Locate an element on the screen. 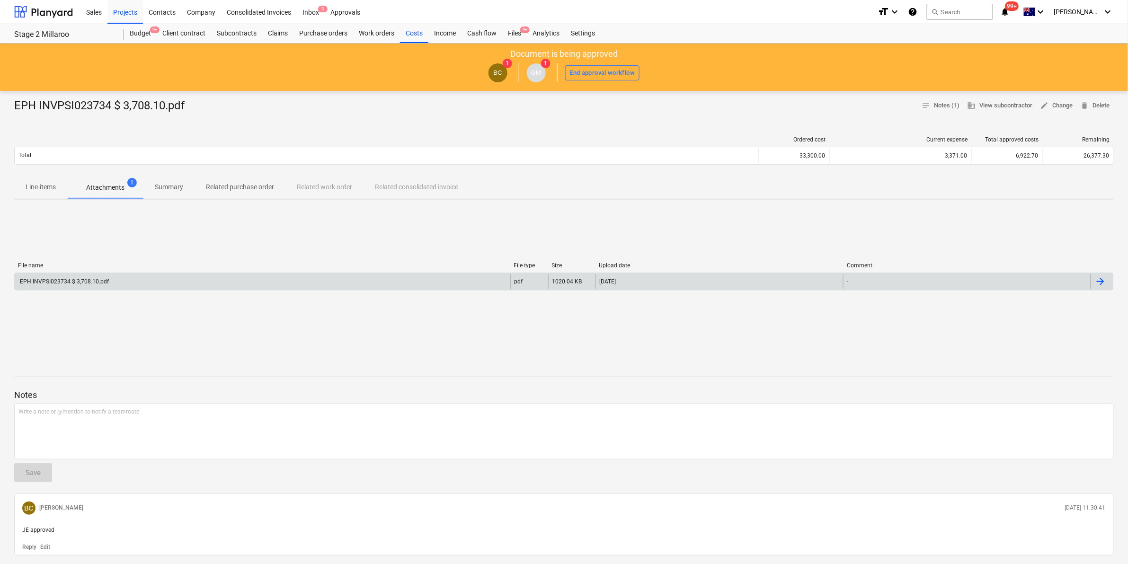 The height and width of the screenshot is (564, 1128). div: Settings is located at coordinates (583, 34).